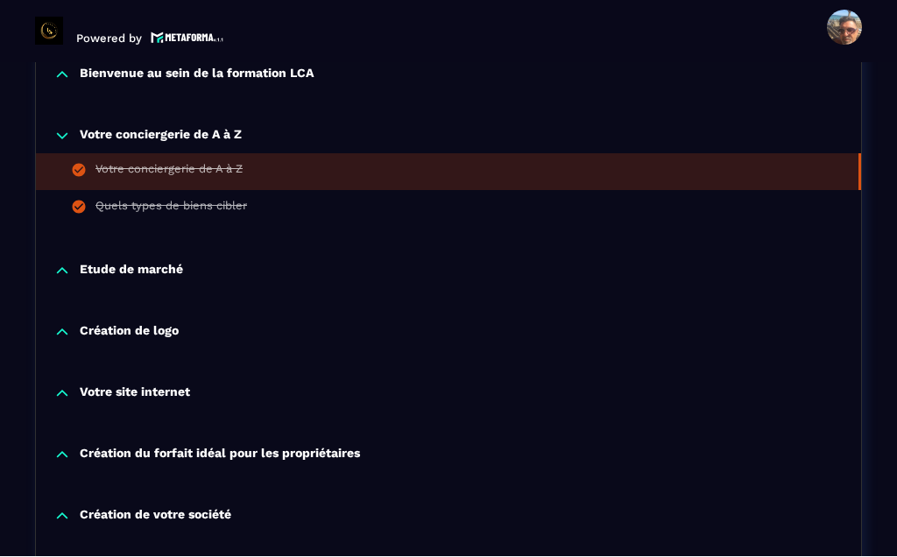  Describe the element at coordinates (220, 455) in the screenshot. I see `p: Création du forfait idéal pour les propriétaires` at that location.